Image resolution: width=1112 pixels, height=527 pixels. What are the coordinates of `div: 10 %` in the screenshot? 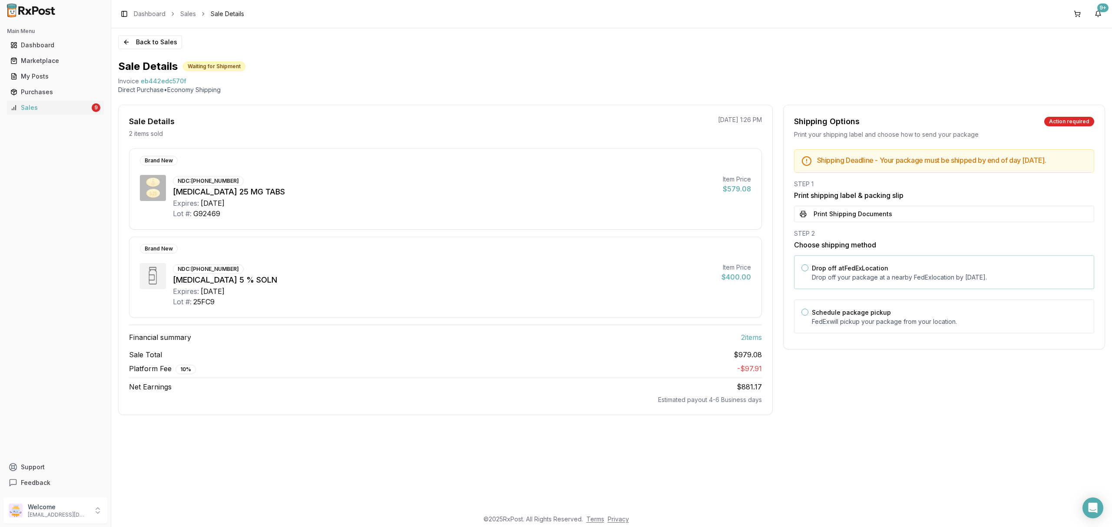 It's located at (186, 370).